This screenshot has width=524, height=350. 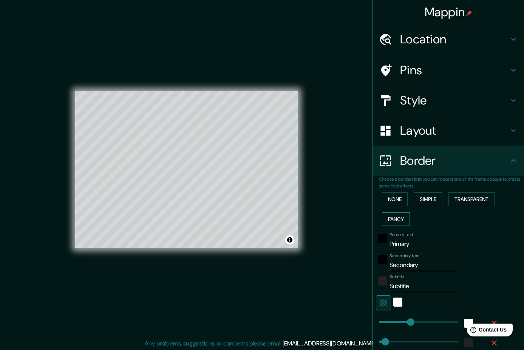 I want to click on h4: Mappin, so click(x=448, y=12).